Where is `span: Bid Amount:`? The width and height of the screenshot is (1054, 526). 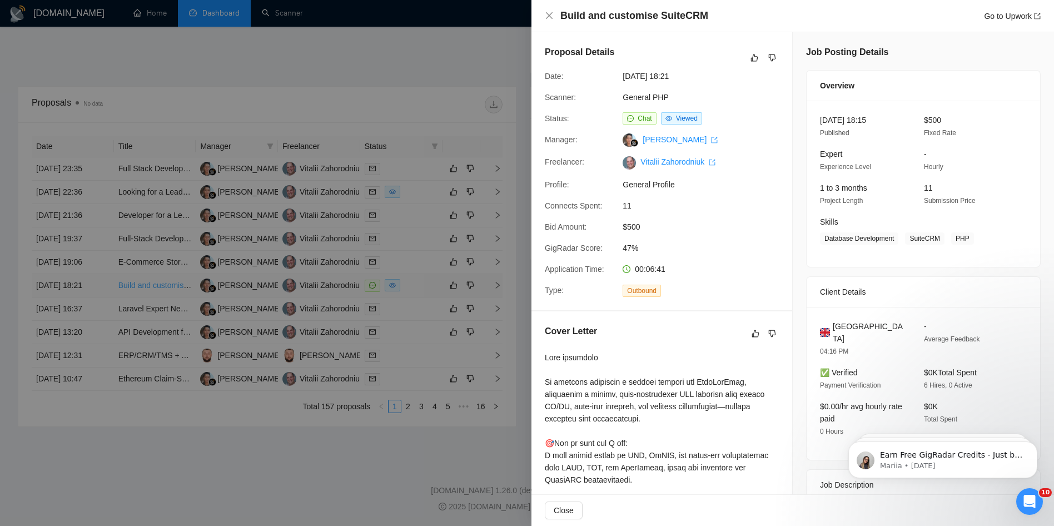
span: Bid Amount: is located at coordinates (566, 227).